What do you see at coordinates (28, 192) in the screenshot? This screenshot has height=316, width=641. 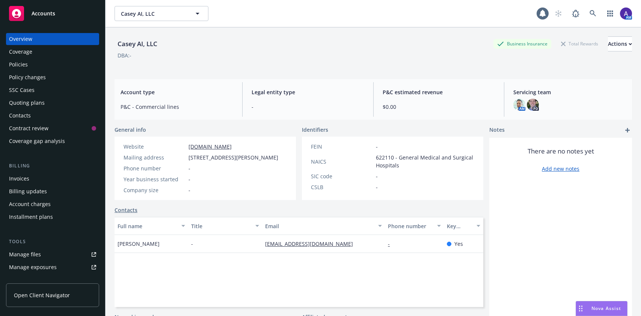 I see `div: Billing updates` at bounding box center [28, 192].